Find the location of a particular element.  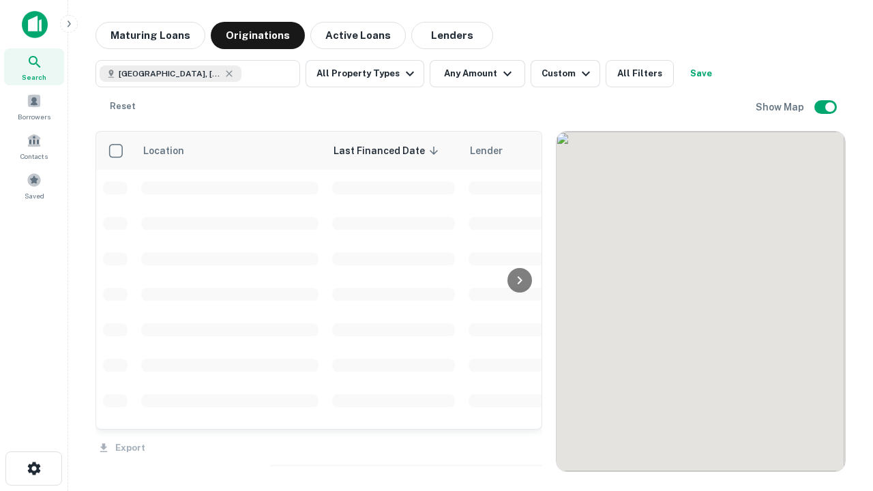

th: Lender is located at coordinates (571, 151).